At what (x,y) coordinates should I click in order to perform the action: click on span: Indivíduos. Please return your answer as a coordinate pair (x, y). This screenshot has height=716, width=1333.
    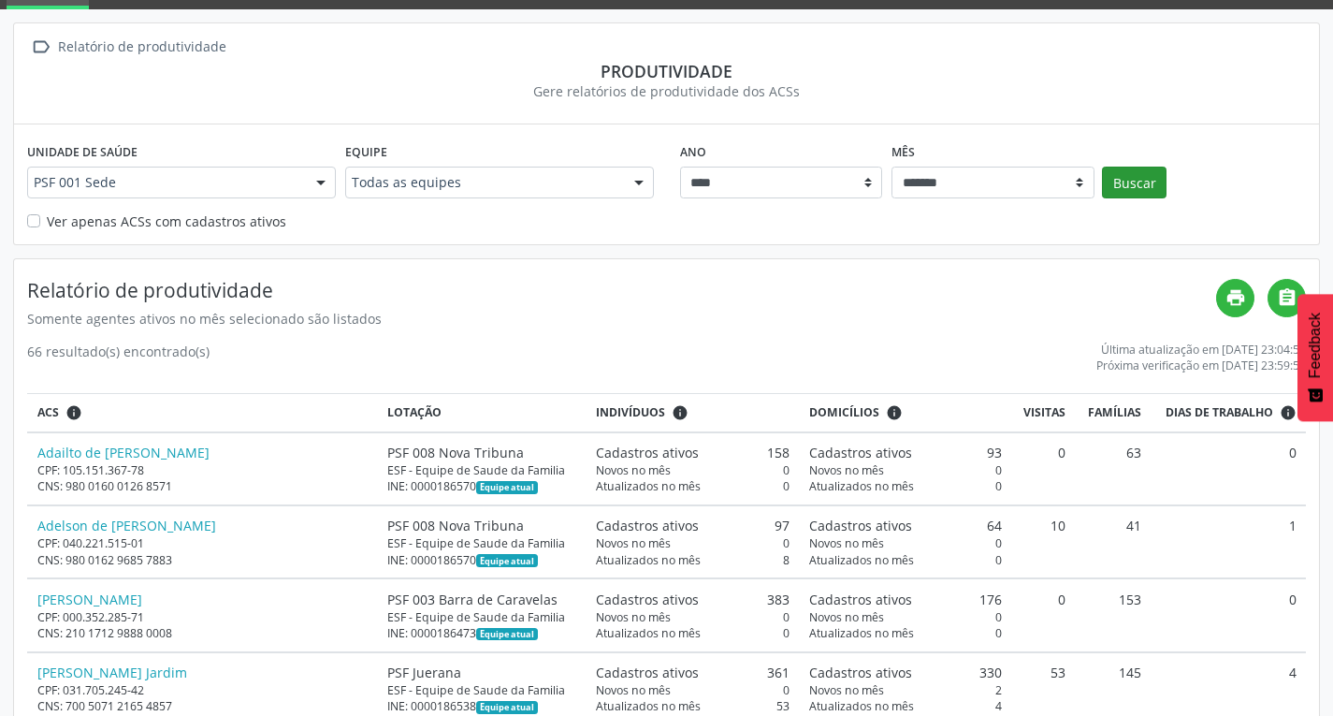
    Looking at the image, I should click on (631, 413).